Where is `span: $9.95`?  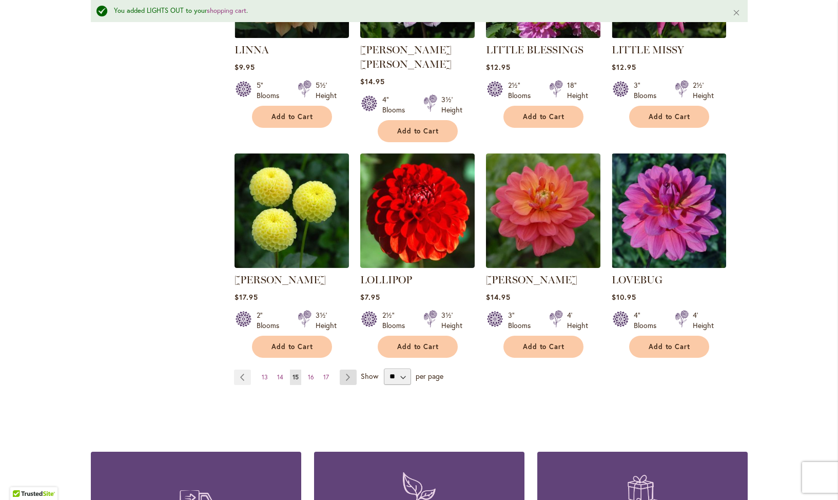 span: $9.95 is located at coordinates (245, 67).